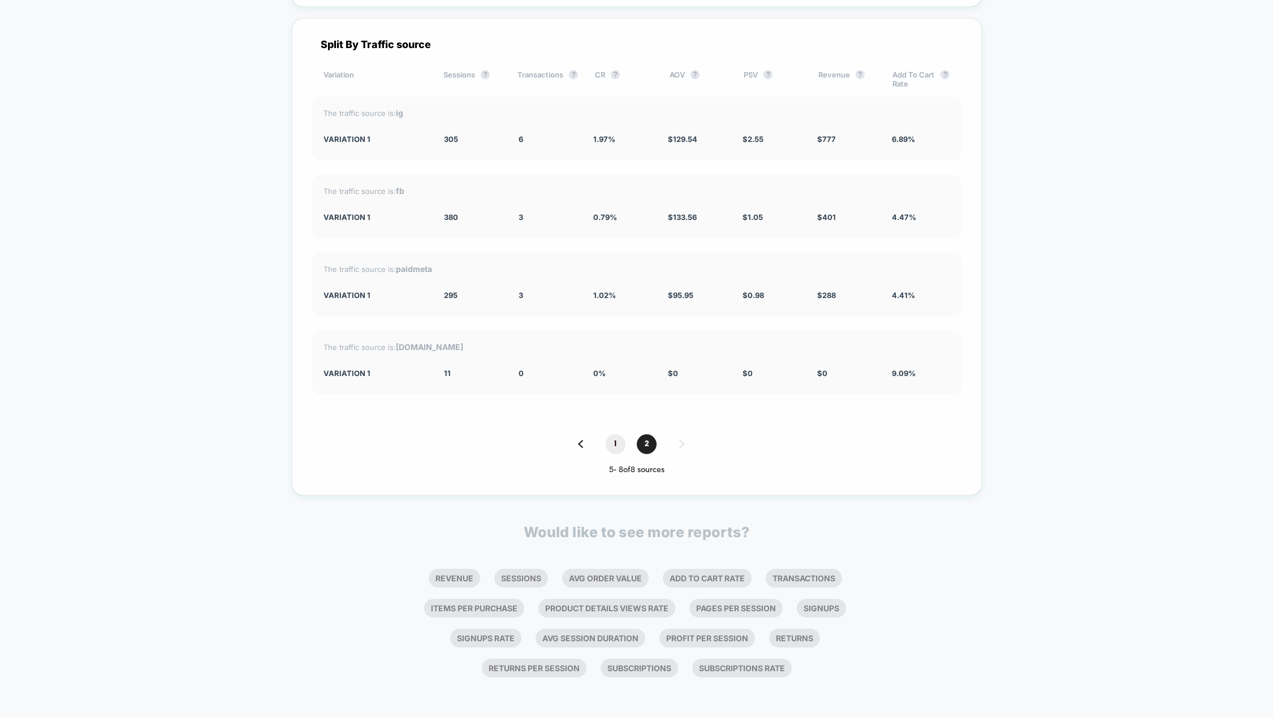  What do you see at coordinates (605, 578) in the screenshot?
I see `li: Avg Order Value` at bounding box center [605, 578].